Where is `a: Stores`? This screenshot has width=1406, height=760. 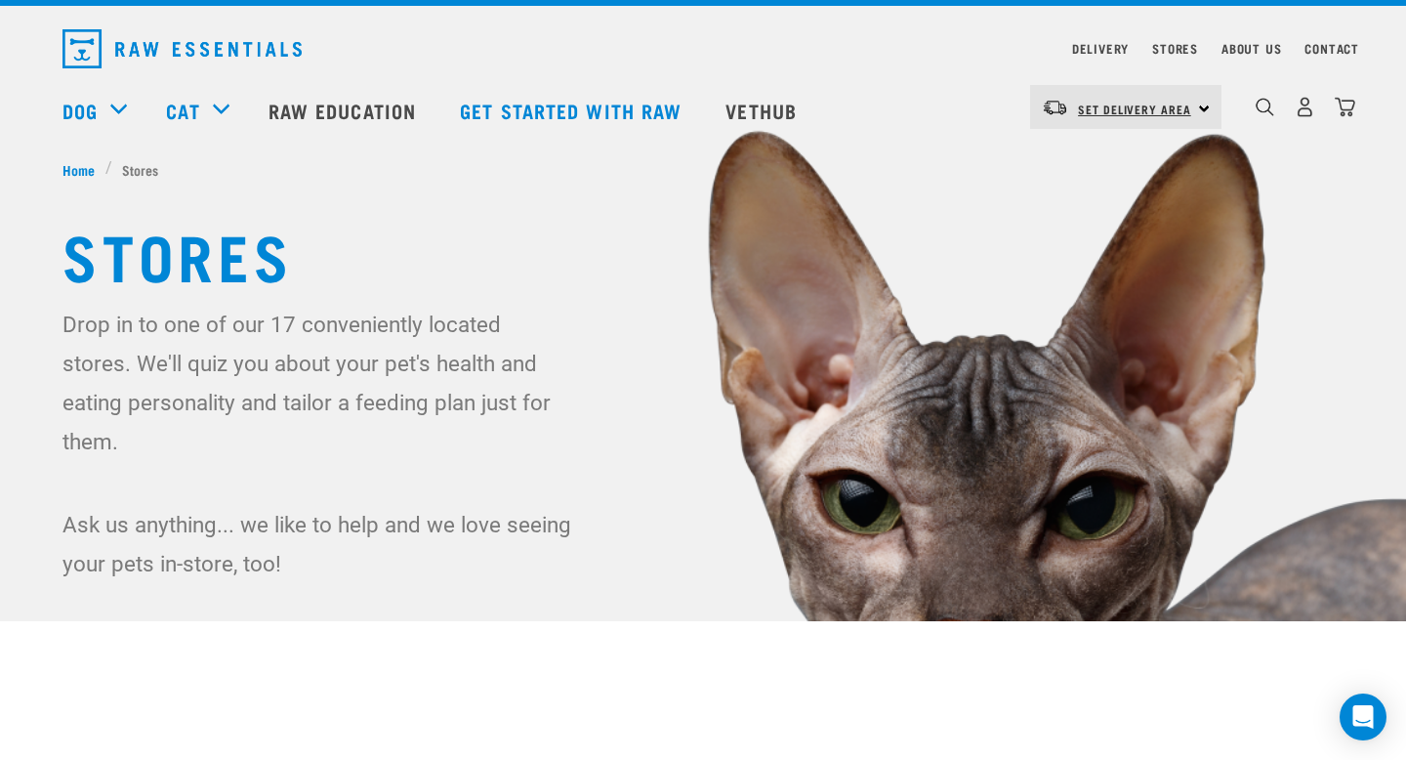
a: Stores is located at coordinates (1175, 48).